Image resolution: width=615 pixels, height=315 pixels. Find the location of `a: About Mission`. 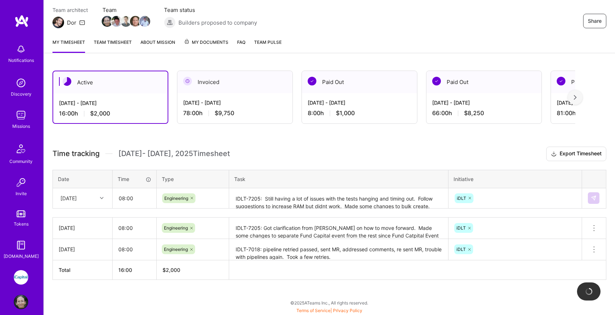

a: About Mission is located at coordinates (158, 46).